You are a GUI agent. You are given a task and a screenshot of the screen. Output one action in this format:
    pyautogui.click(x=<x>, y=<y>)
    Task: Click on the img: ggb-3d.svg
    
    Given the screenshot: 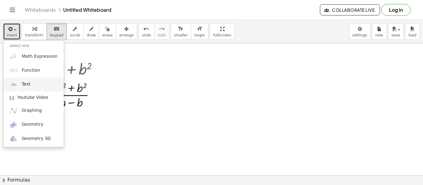 What is the action you would take?
    pyautogui.click(x=13, y=139)
    